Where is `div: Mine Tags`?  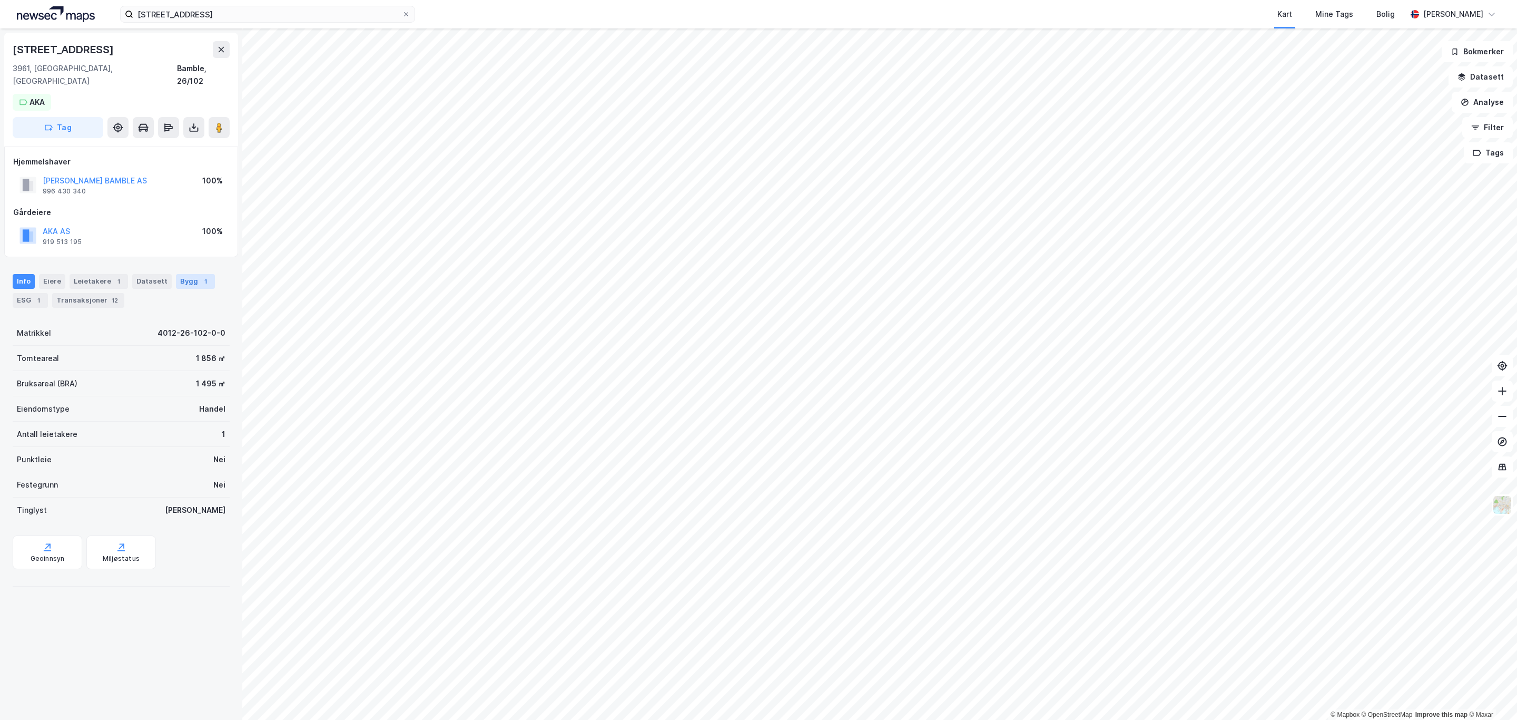
div: Mine Tags is located at coordinates (1334, 14).